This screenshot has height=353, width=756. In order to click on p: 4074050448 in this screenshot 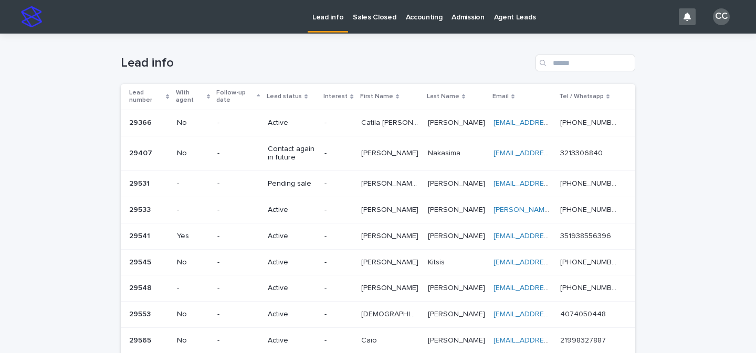, I will do `click(584, 313)`.